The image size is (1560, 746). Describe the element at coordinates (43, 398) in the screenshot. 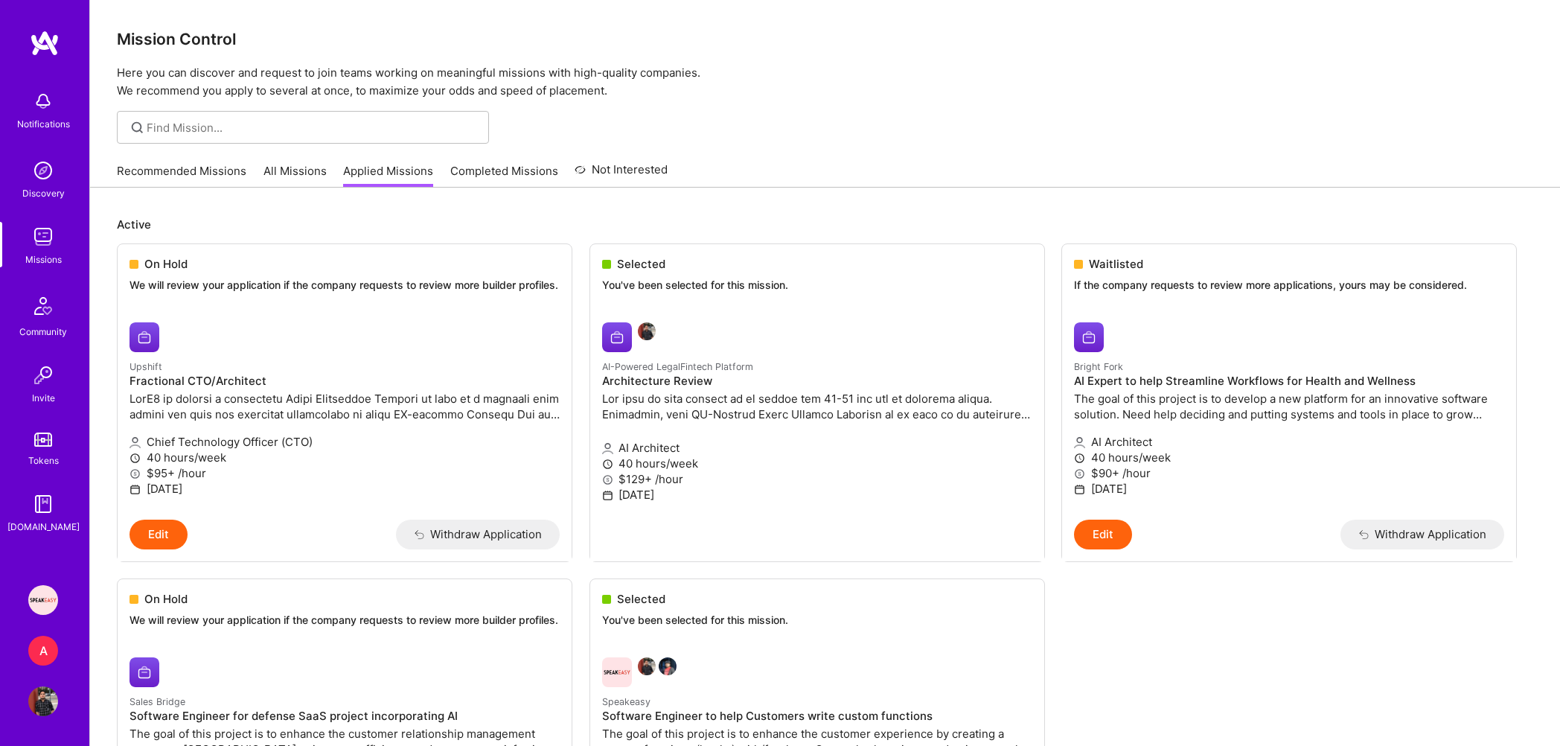

I see `div: Invite` at that location.